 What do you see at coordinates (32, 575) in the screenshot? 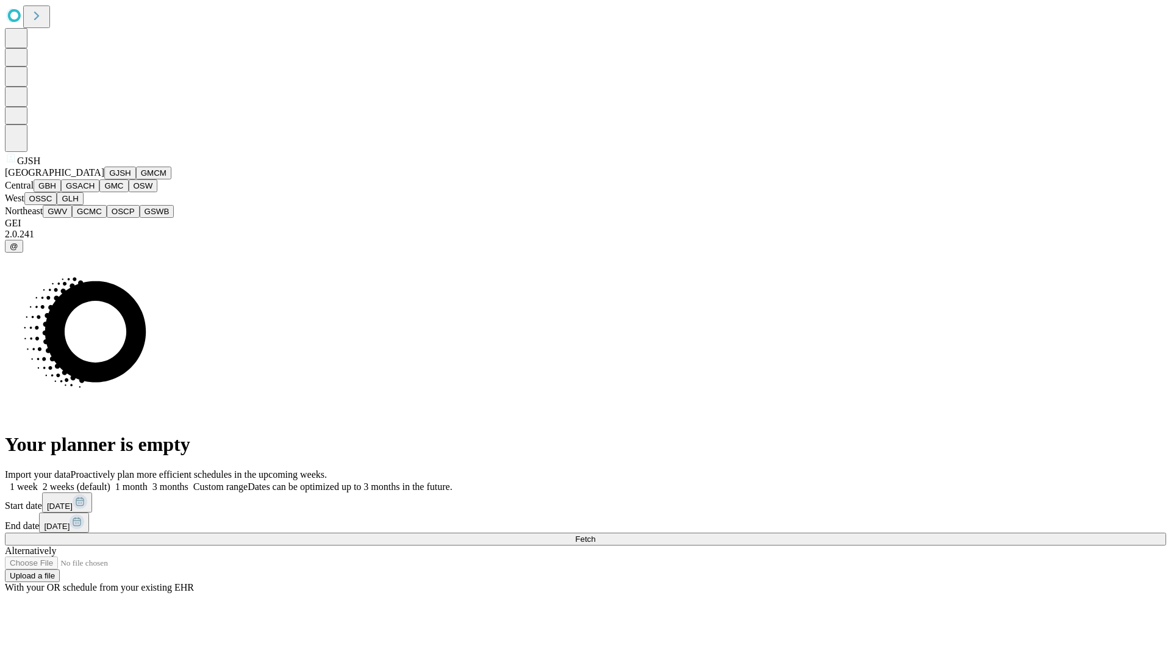
I see `button: Upload a file` at bounding box center [32, 575].